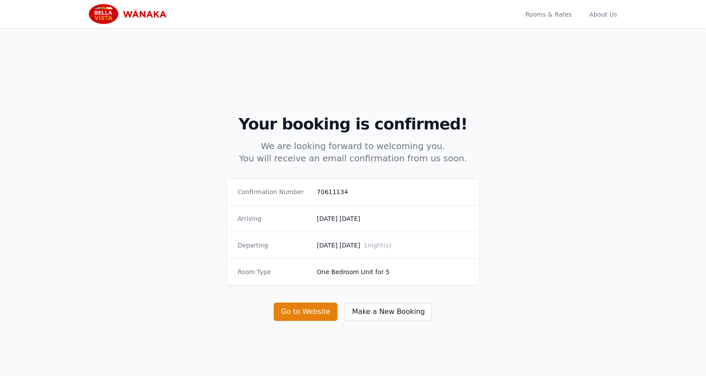 Image resolution: width=706 pixels, height=376 pixels. What do you see at coordinates (274, 272) in the screenshot?
I see `dt: Room Type` at bounding box center [274, 272].